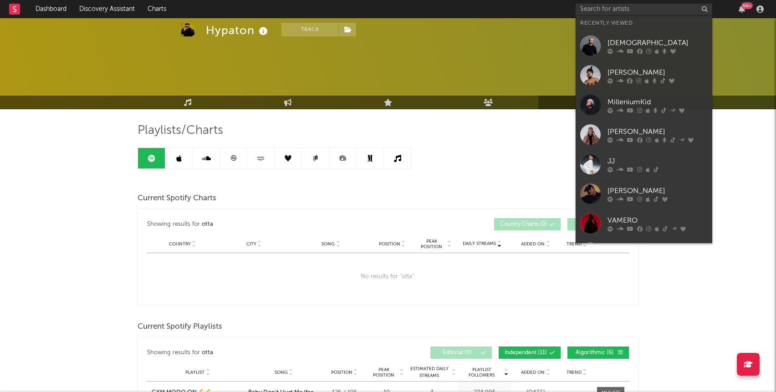 The width and height of the screenshot is (776, 392). I want to click on span: Playlist, so click(195, 372).